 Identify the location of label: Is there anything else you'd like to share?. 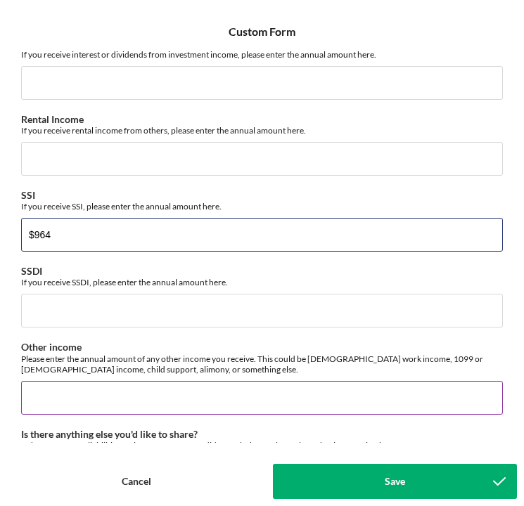
(109, 434).